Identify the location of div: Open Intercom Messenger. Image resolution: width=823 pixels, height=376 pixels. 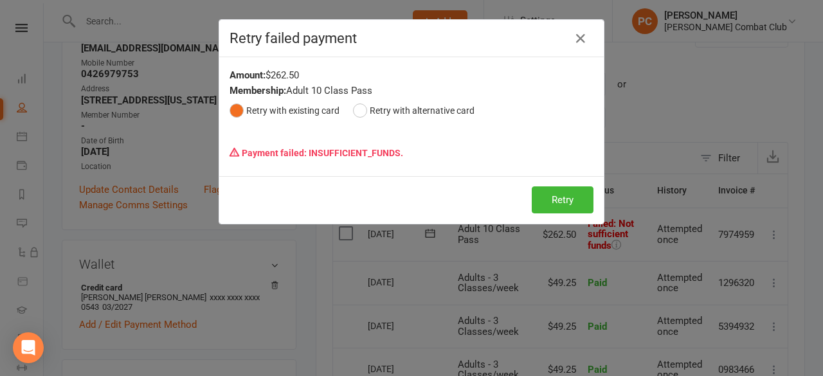
(28, 348).